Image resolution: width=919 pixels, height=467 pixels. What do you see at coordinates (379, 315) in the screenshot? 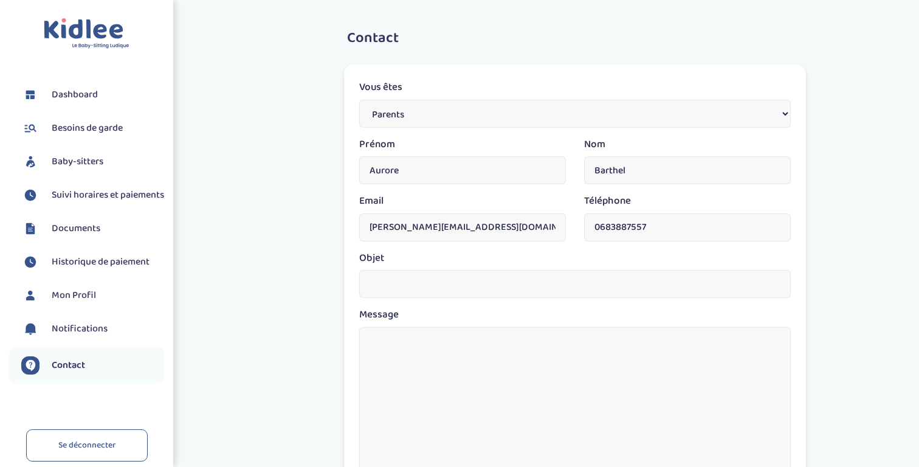
I see `label: Message` at bounding box center [379, 315].